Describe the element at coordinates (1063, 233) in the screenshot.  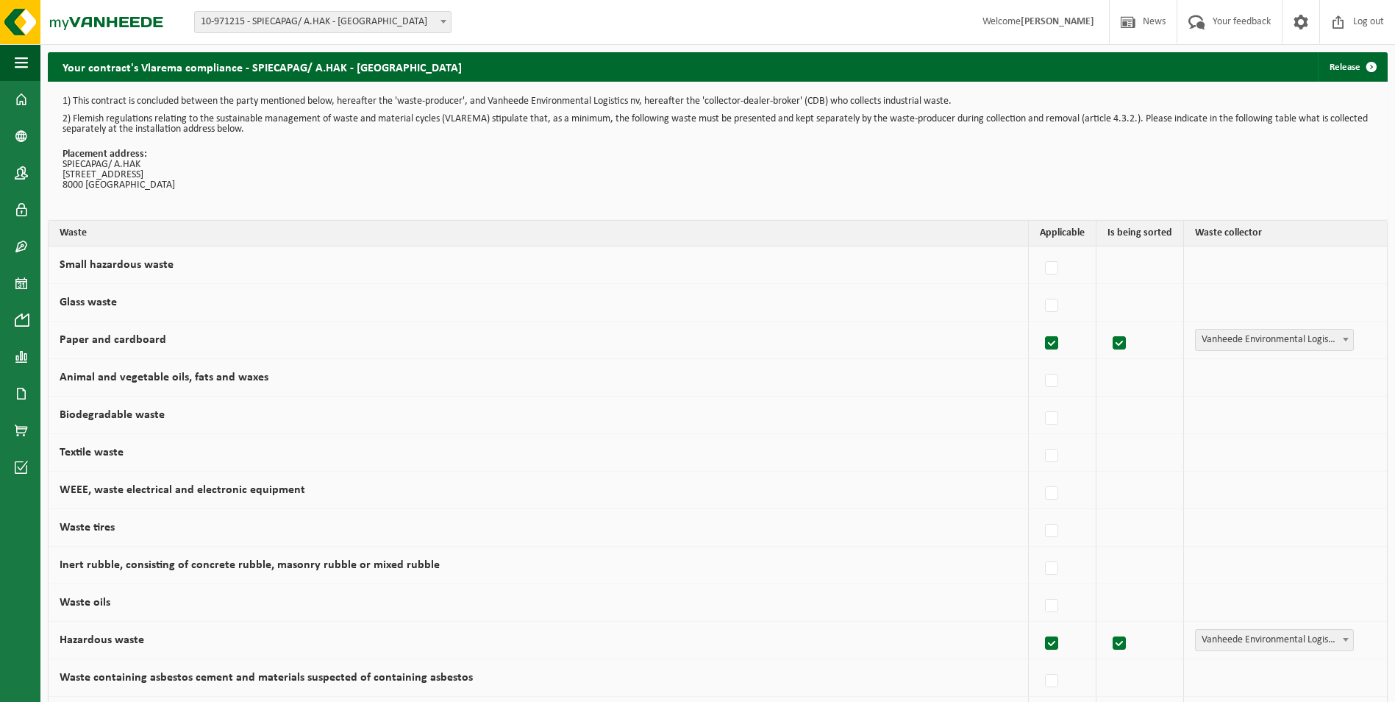
I see `th: Applicable` at that location.